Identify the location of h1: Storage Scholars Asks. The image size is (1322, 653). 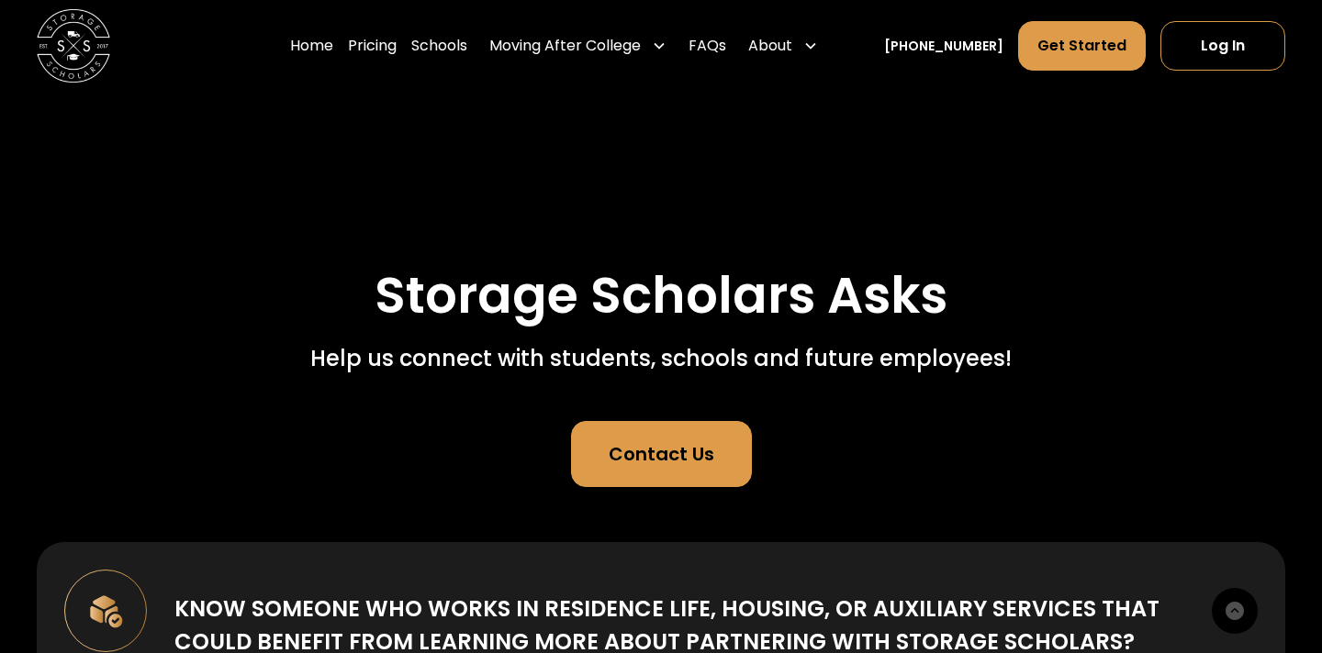
(661, 296).